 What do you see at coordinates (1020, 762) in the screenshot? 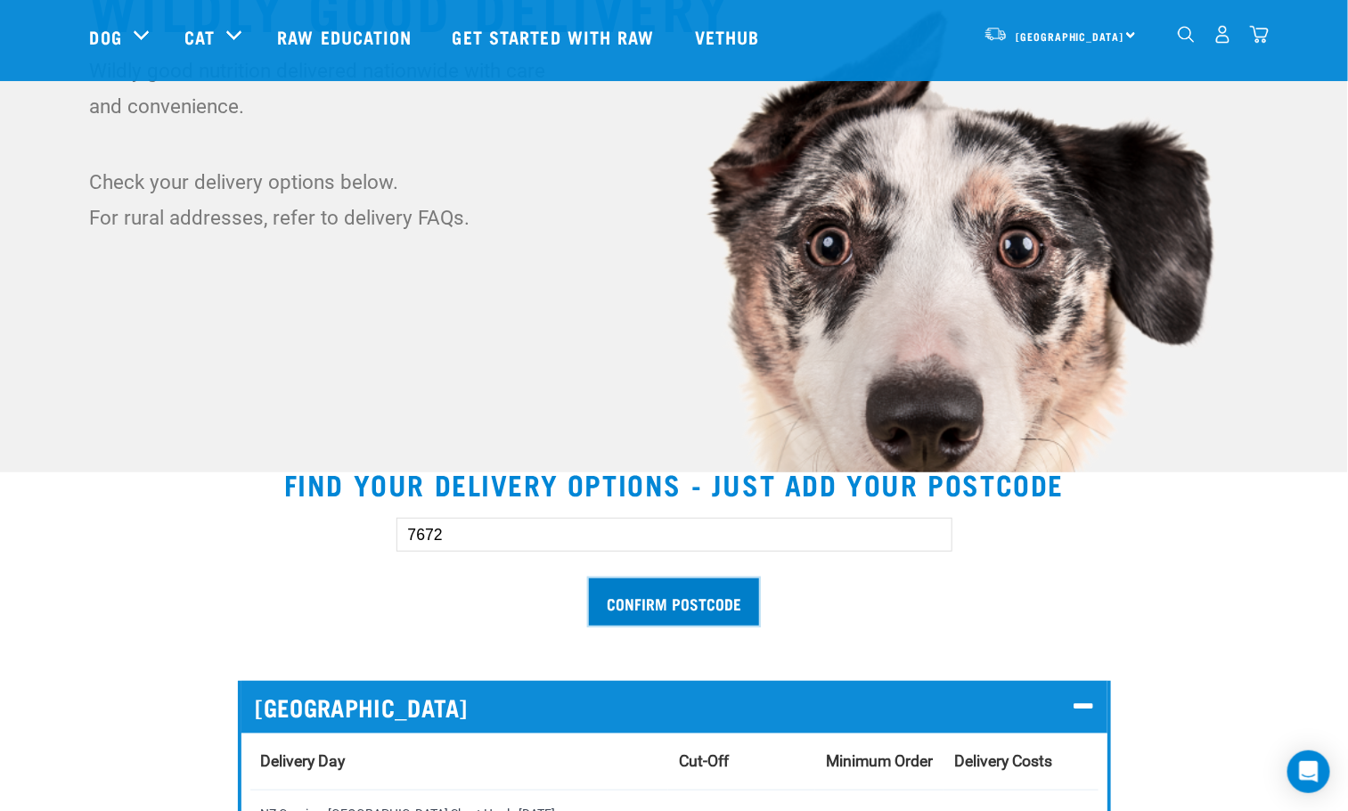
I see `th: Delivery Costs` at bounding box center [1020, 762].